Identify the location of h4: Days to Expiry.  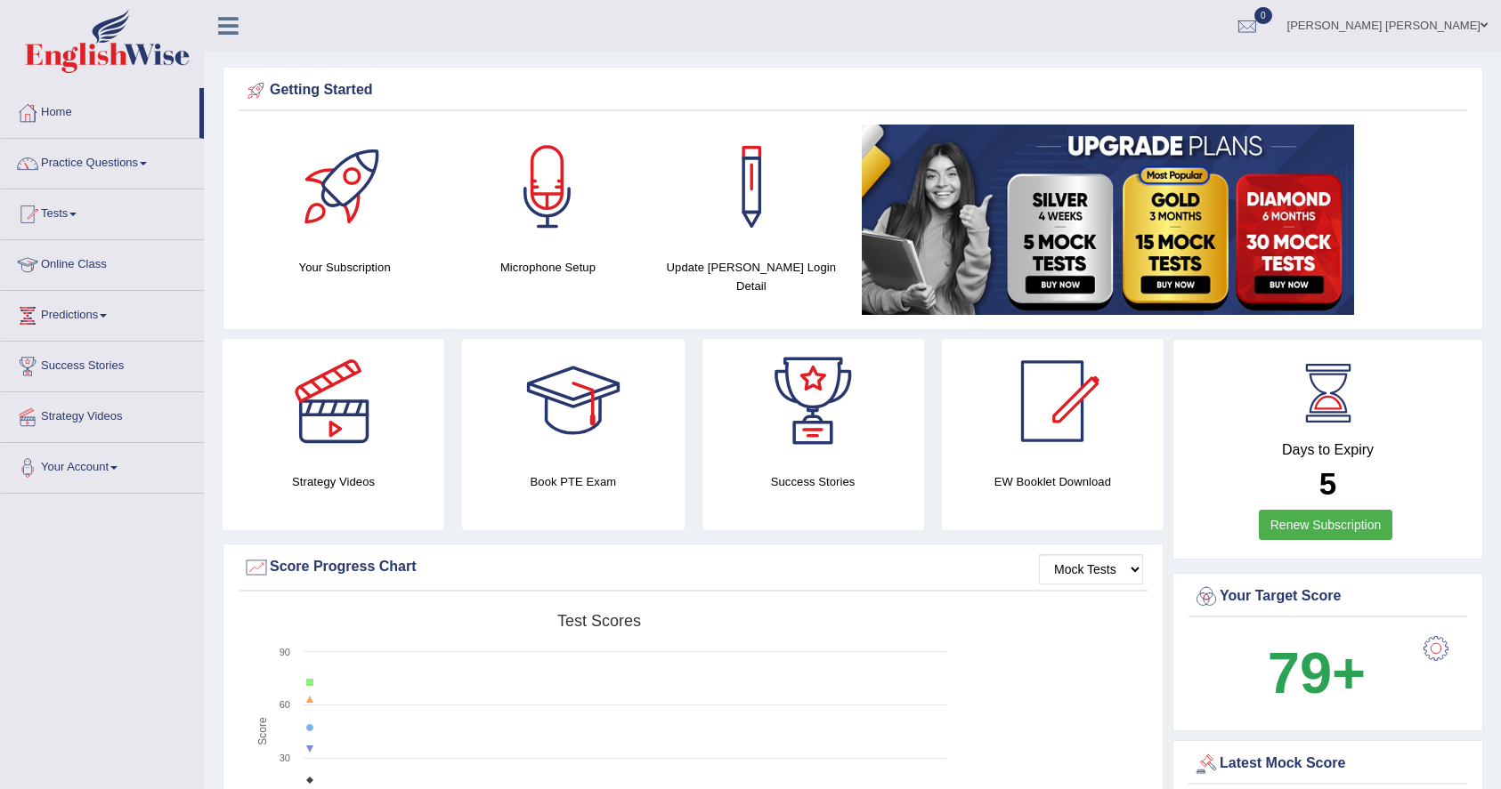
(1327, 450).